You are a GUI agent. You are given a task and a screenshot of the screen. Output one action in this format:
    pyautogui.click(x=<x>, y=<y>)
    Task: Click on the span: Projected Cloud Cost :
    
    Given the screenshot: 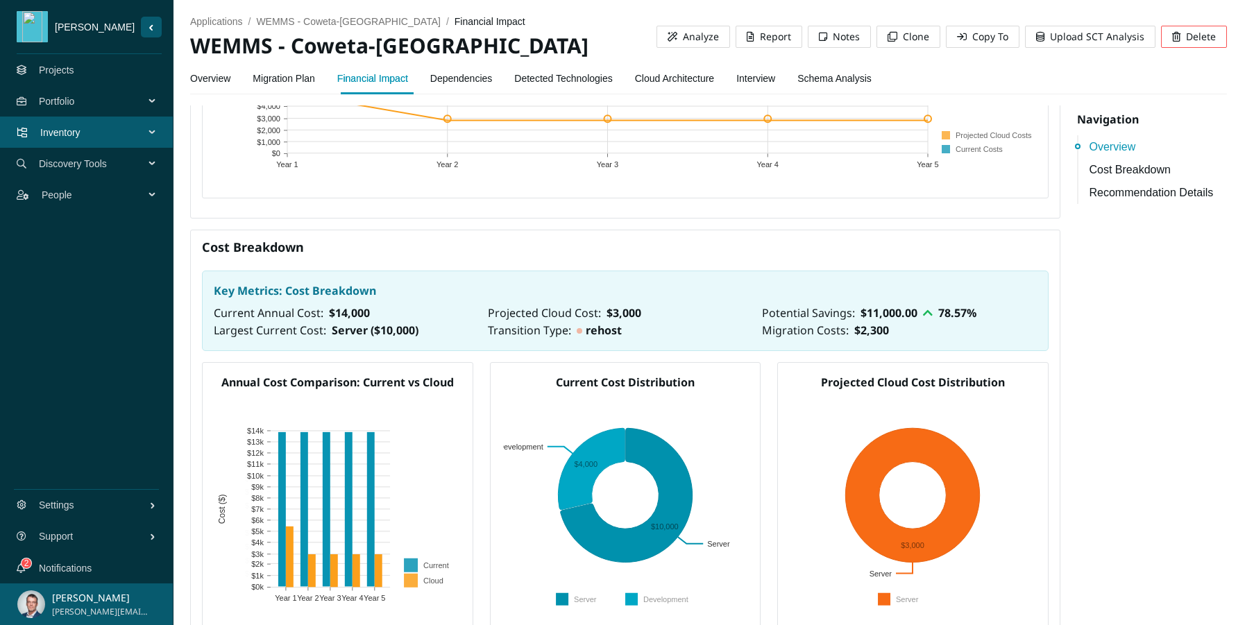 What is the action you would take?
    pyautogui.click(x=544, y=313)
    